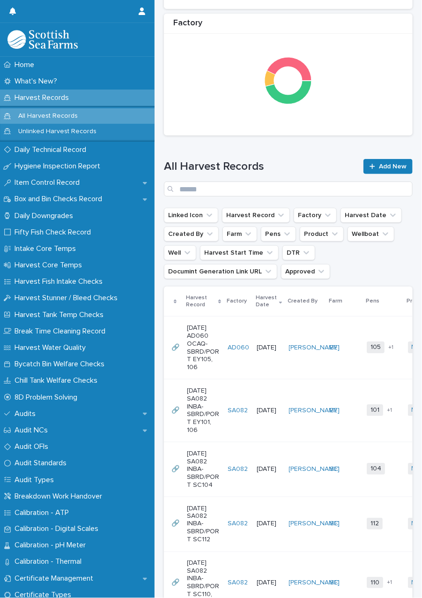 The image size is (422, 598). I want to click on p: Intake Core Temps, so click(47, 248).